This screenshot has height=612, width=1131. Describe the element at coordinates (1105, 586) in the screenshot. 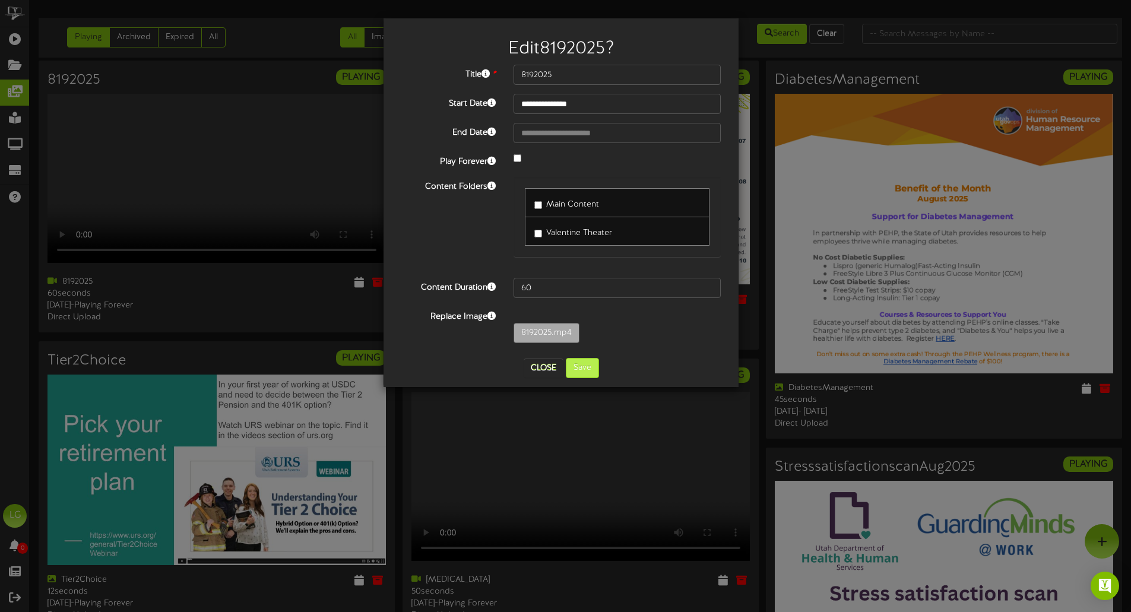

I see `div: Open Intercom Messenger` at that location.